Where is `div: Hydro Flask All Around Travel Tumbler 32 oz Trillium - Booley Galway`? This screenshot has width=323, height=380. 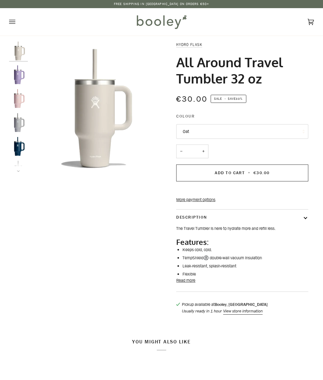 div: Hydro Flask All Around Travel Tumbler 32 oz Trillium - Booley Galway is located at coordinates (18, 99).